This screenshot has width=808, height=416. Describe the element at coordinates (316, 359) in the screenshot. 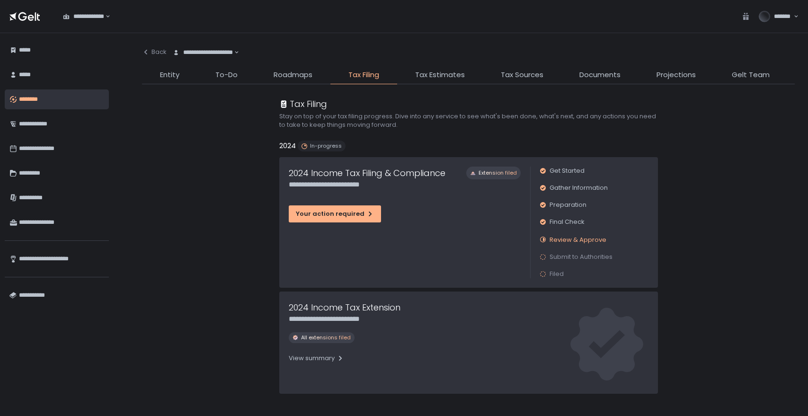

I see `div: View summary` at that location.